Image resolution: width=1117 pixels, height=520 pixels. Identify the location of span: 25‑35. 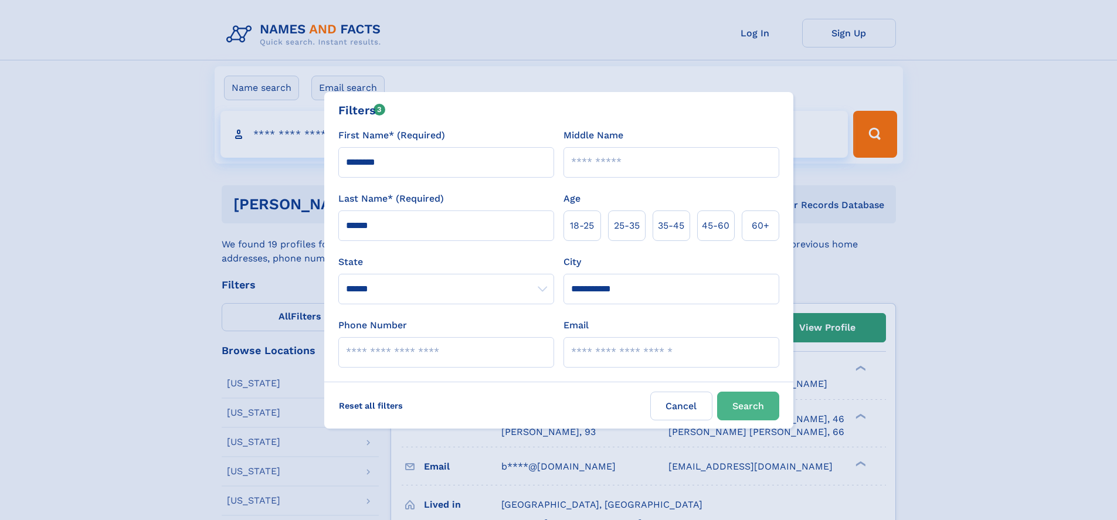
(627, 226).